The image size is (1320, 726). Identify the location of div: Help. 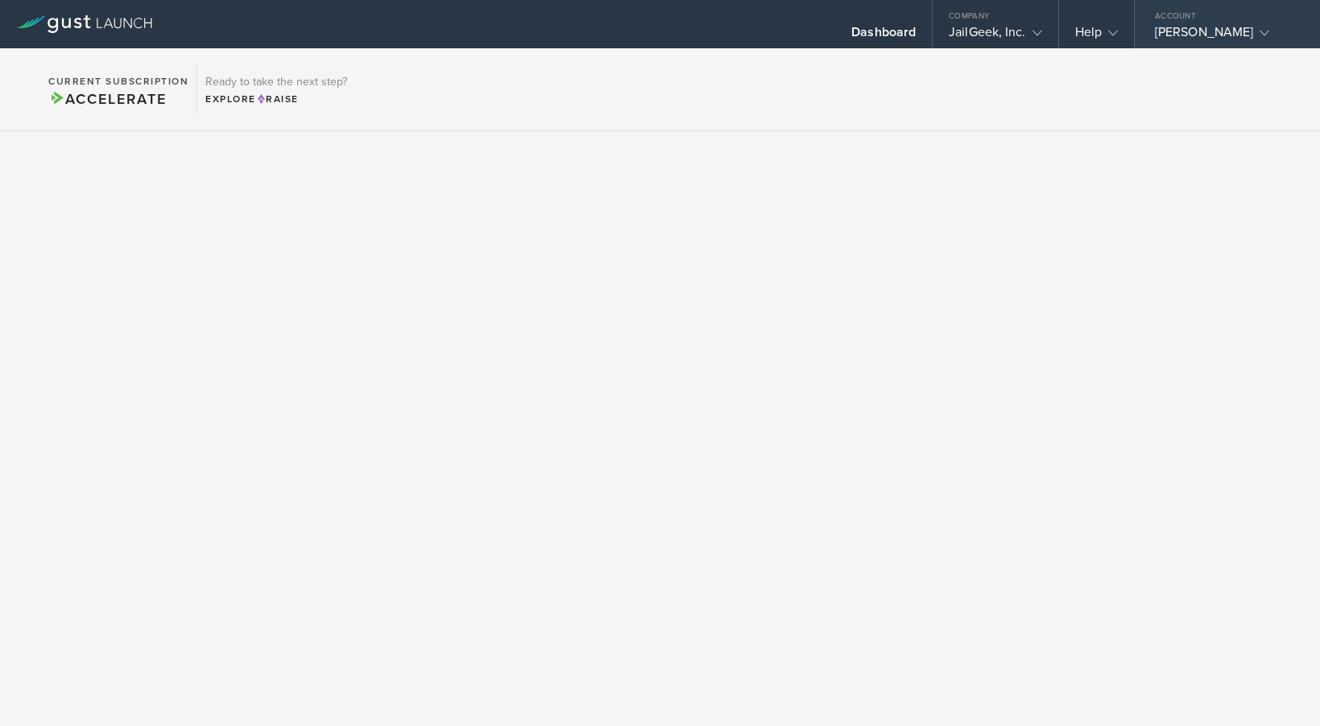
(1096, 36).